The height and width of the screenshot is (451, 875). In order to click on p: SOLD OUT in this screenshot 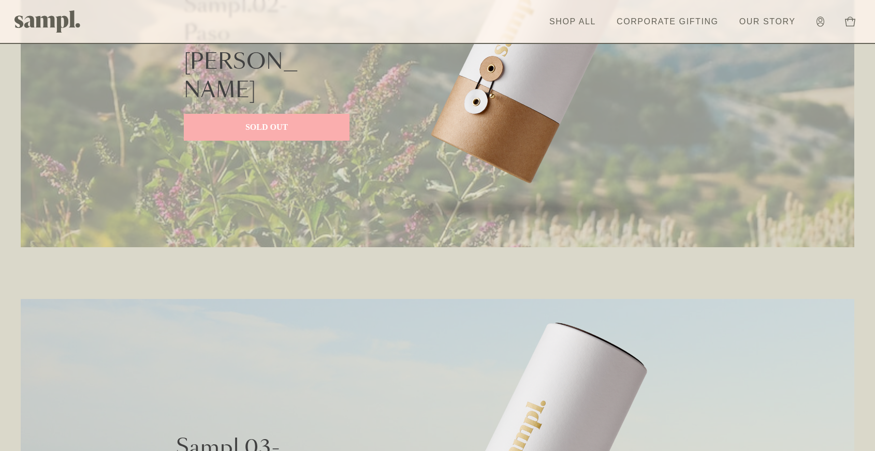, I will do `click(266, 127)`.